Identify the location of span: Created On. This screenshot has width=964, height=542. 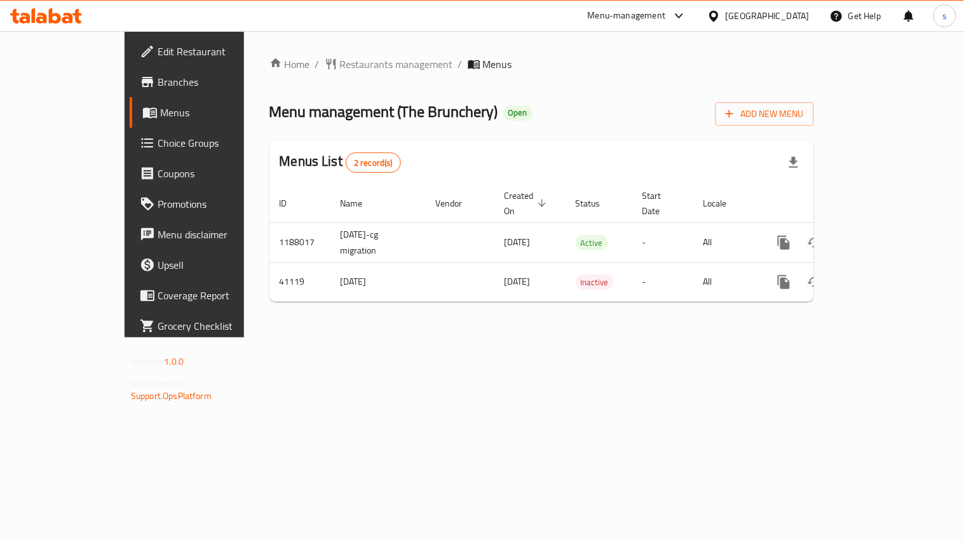
(528, 203).